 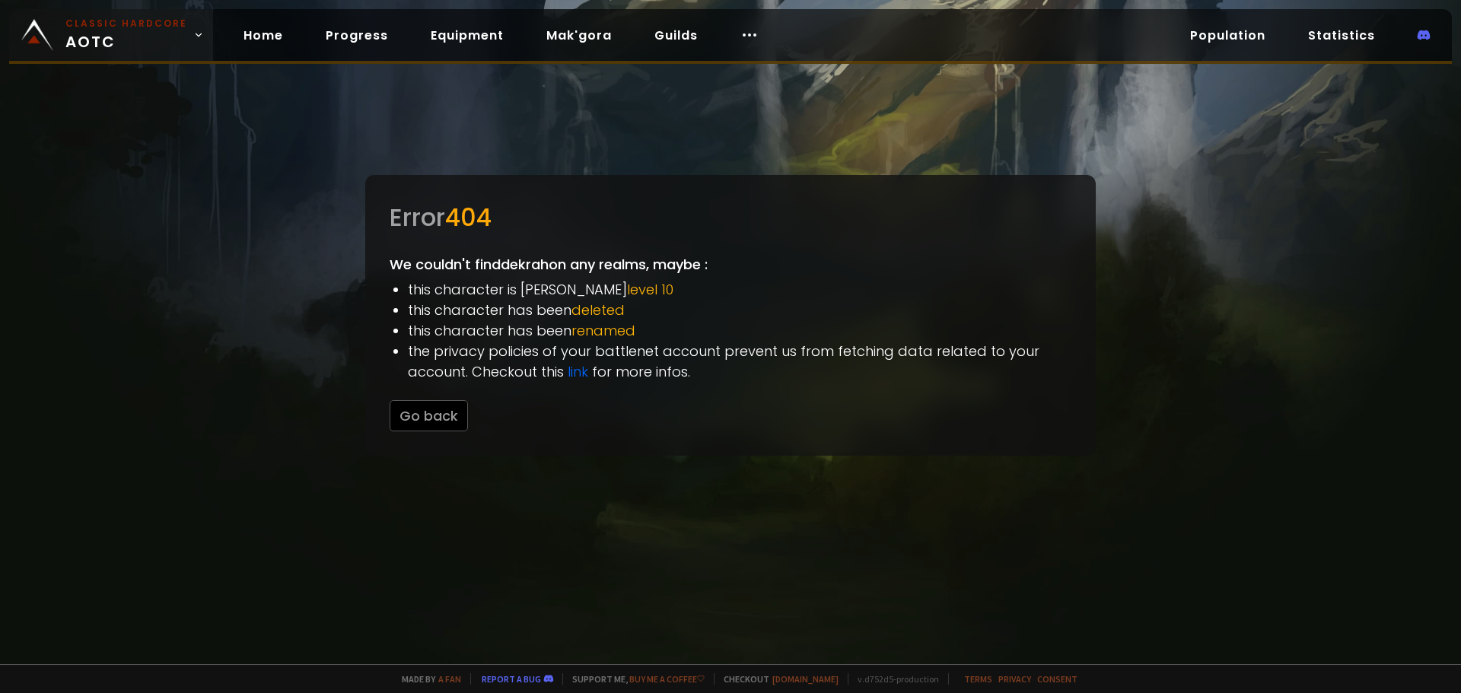 What do you see at coordinates (667, 679) in the screenshot?
I see `a: Buy me a coffee` at bounding box center [667, 679].